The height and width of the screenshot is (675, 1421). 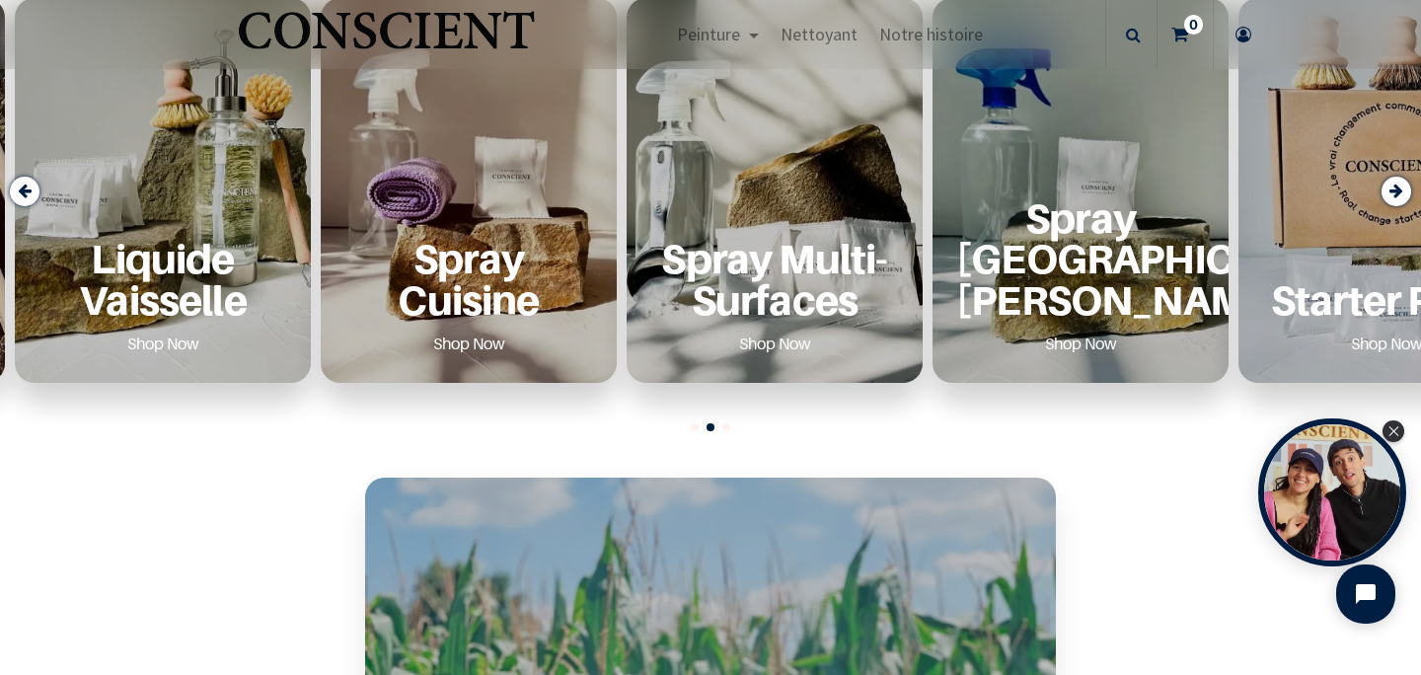 I want to click on div: Close Tolstoy widget, so click(x=1393, y=431).